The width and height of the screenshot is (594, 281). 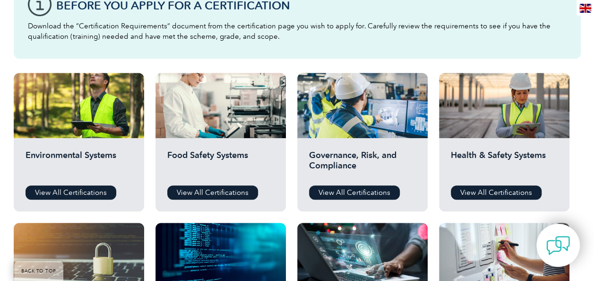 I want to click on img: en, so click(x=585, y=8).